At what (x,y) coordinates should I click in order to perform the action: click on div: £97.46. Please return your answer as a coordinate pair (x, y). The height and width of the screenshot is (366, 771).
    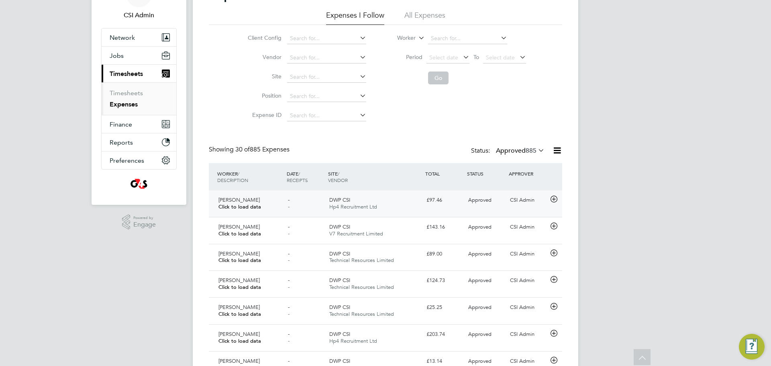
    Looking at the image, I should click on (444, 200).